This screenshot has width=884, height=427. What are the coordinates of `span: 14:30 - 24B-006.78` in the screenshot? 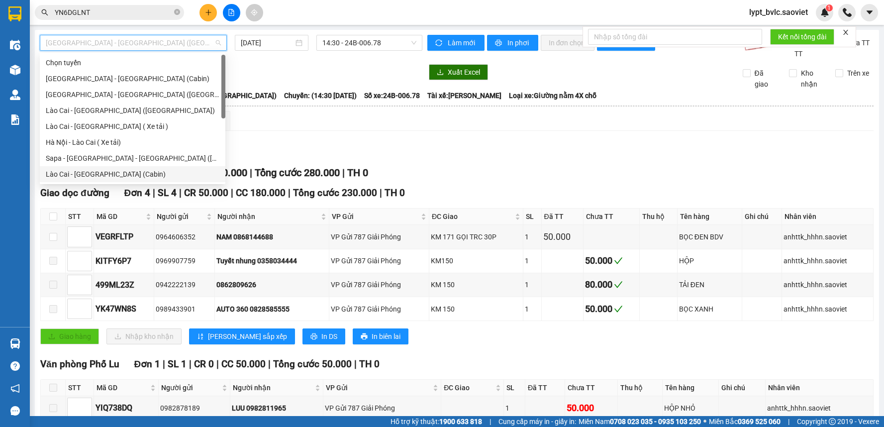 It's located at (369, 43).